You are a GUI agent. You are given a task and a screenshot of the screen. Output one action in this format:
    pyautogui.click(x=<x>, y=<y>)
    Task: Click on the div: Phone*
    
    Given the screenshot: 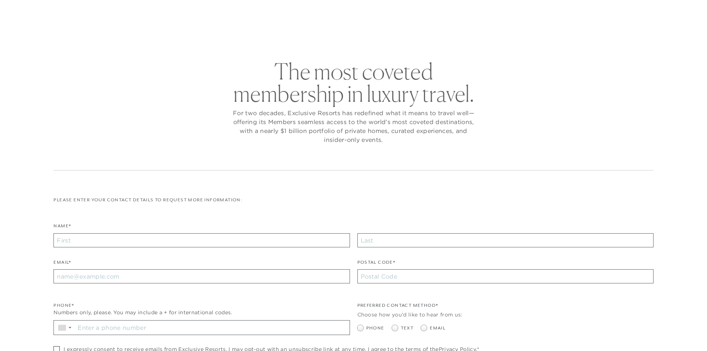 What is the action you would take?
    pyautogui.click(x=201, y=306)
    